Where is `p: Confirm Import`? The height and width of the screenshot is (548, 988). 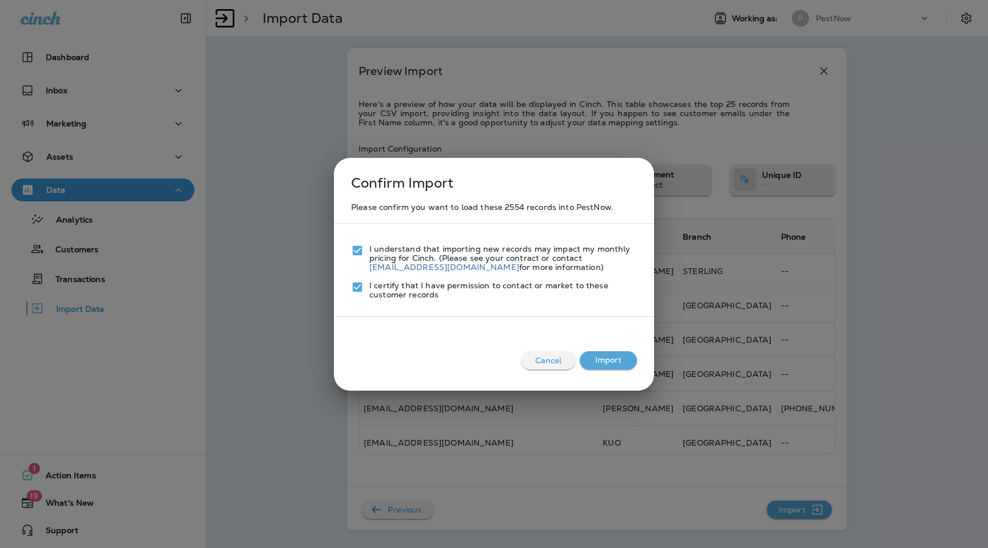 p: Confirm Import is located at coordinates (399, 183).